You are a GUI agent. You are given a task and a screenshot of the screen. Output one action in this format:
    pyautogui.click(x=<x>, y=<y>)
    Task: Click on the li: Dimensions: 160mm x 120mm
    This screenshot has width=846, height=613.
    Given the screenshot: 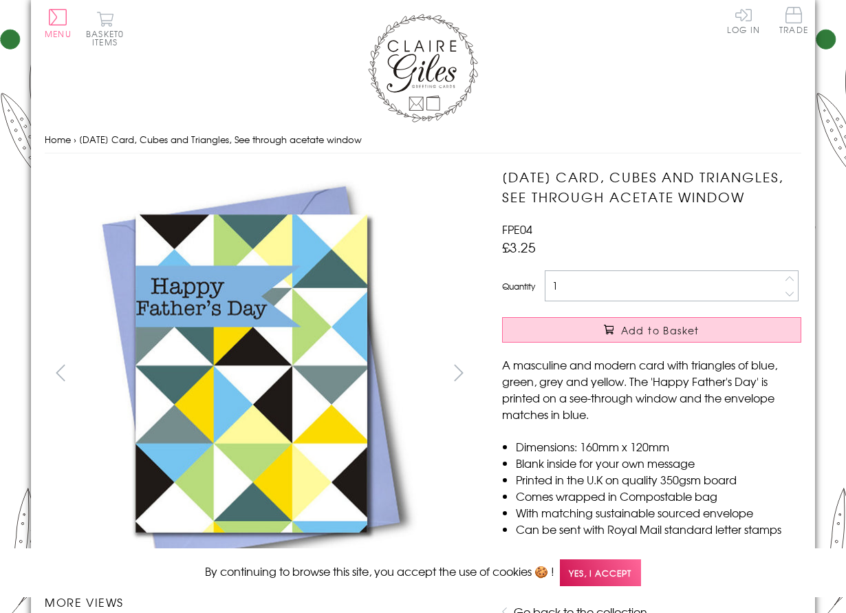 What is the action you would take?
    pyautogui.click(x=658, y=447)
    